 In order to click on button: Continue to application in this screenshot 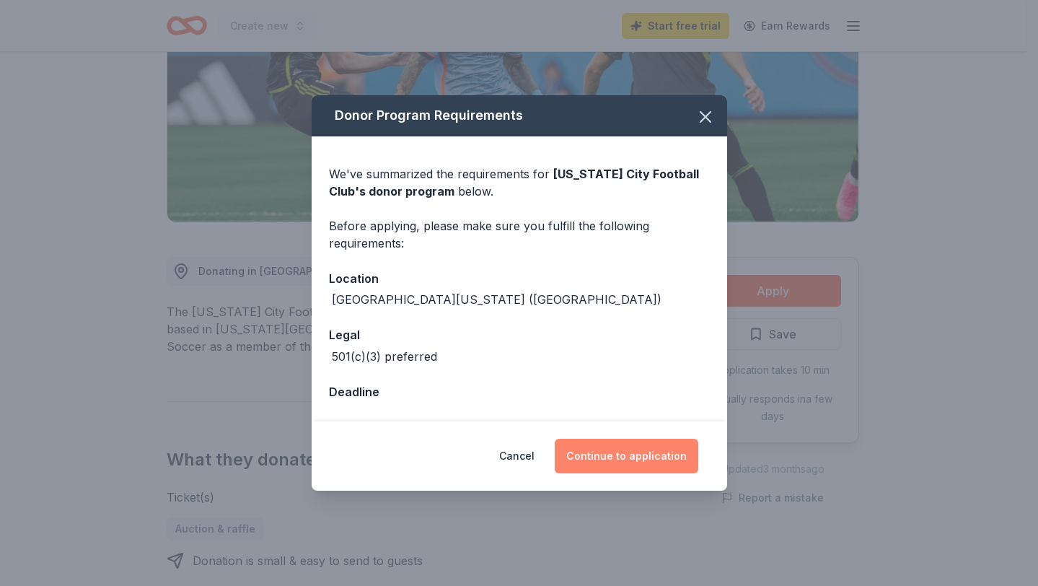, I will do `click(626, 456)`.